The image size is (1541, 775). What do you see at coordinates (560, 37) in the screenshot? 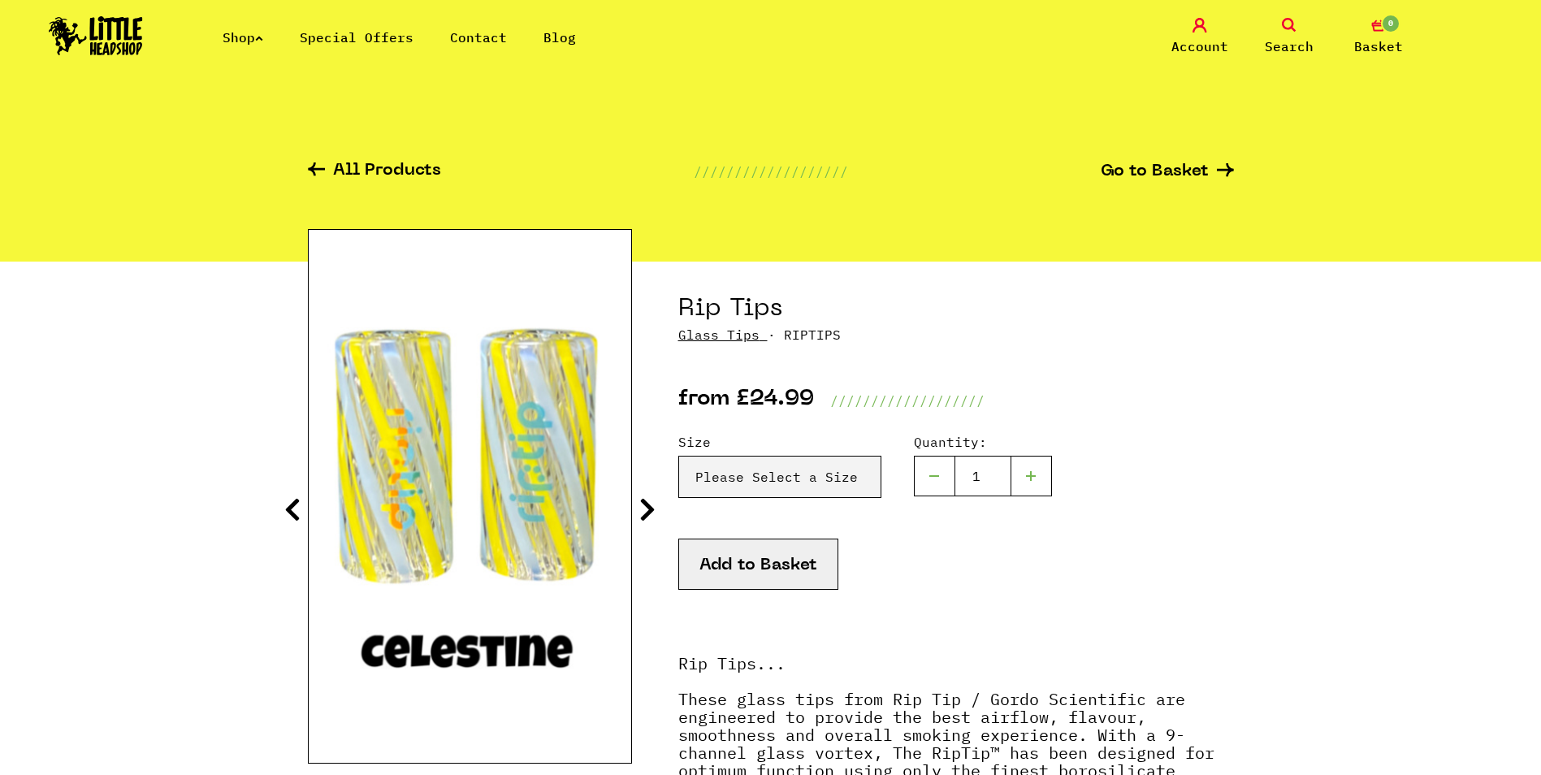
I see `a: Blog` at bounding box center [560, 37].